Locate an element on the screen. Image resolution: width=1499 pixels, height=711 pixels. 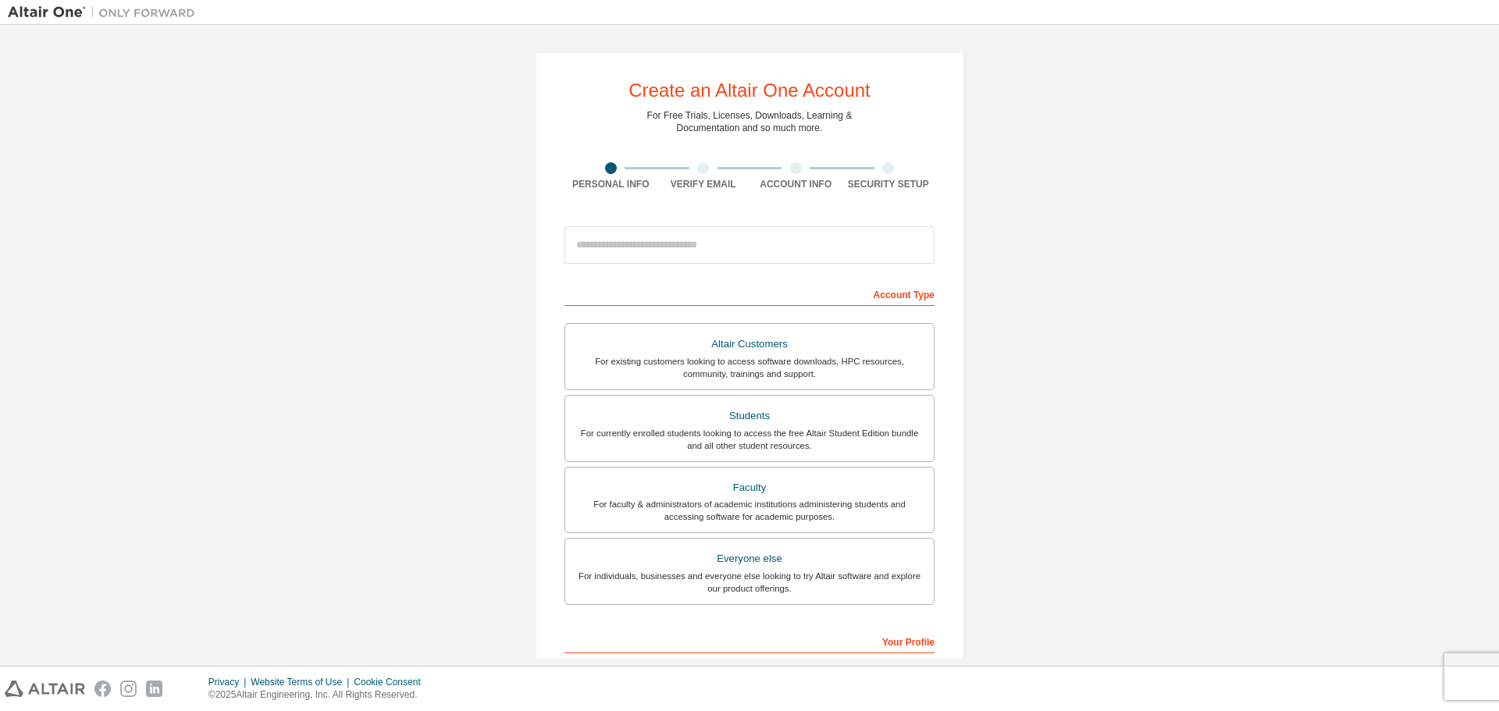
div: Account Info is located at coordinates (795, 184).